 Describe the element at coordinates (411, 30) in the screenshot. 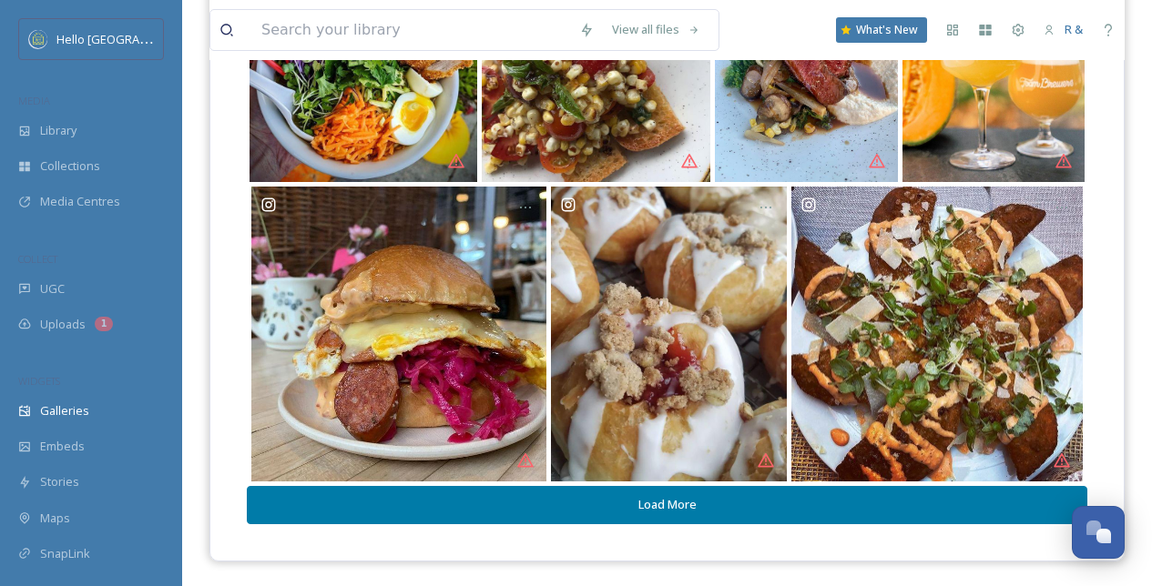

I see `input: Search your library` at that location.